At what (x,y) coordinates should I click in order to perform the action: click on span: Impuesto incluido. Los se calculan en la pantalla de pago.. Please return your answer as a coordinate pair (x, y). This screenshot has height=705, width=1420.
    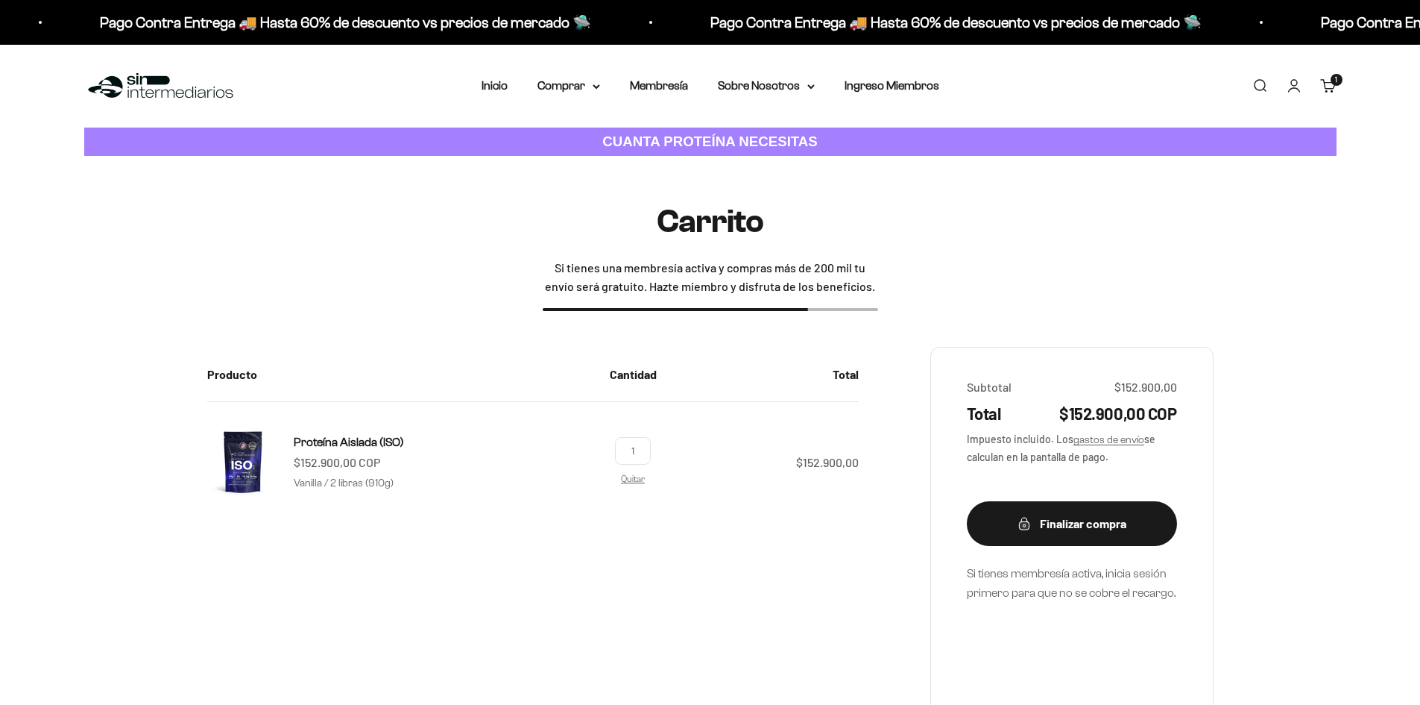
    Looking at the image, I should click on (1072, 448).